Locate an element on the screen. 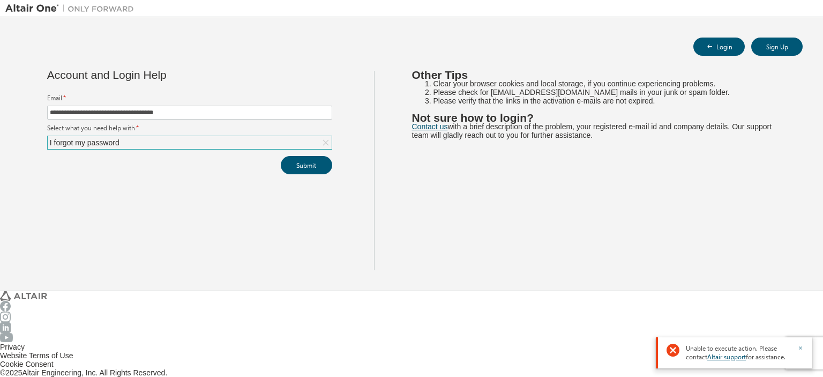  a: Altair support is located at coordinates (726, 356).